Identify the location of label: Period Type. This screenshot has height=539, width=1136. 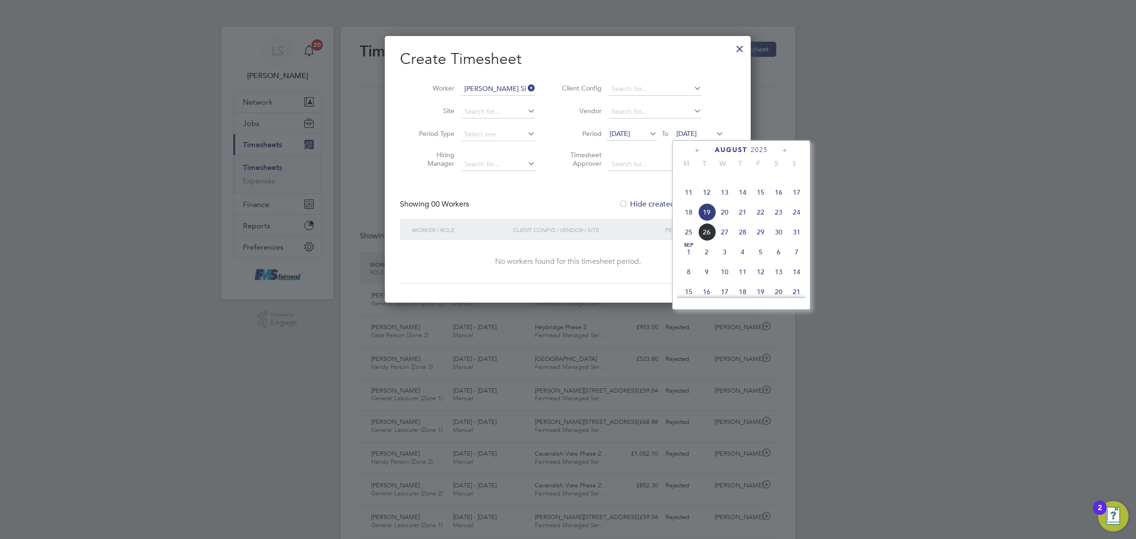
(433, 134).